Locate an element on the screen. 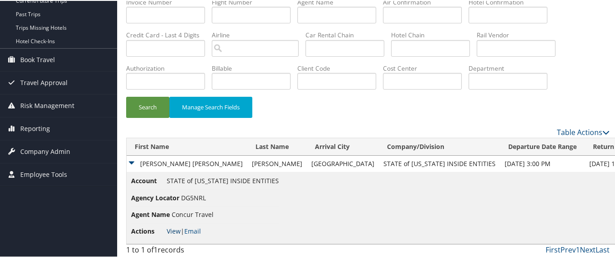 Image resolution: width=615 pixels, height=257 pixels. th: First Name: activate to sort column ascending is located at coordinates (187, 146).